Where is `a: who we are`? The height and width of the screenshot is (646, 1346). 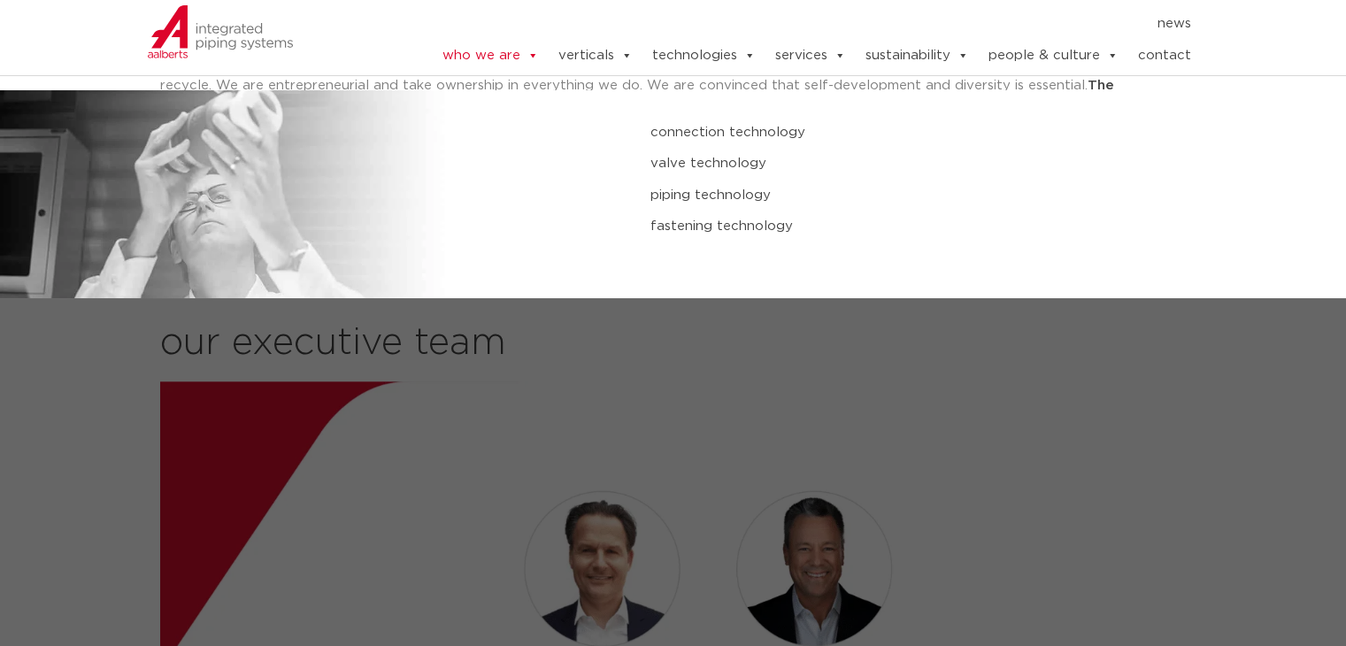
a: who we are is located at coordinates (489, 56).